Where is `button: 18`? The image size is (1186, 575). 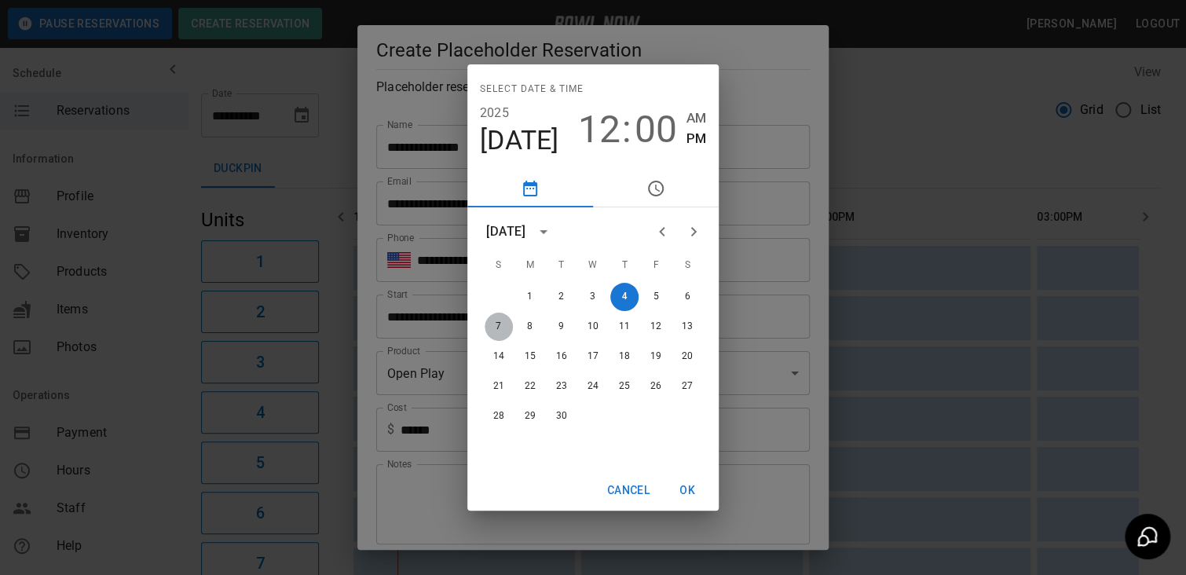
button: 18 is located at coordinates (625, 357).